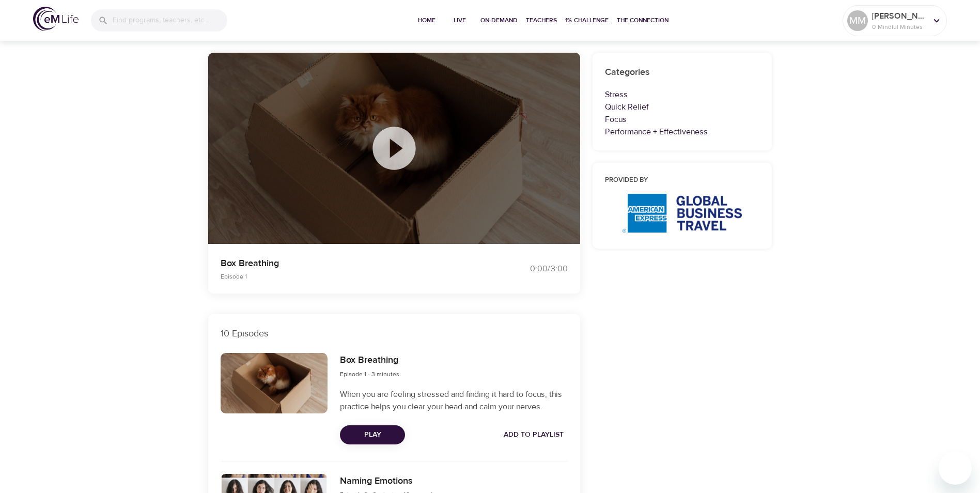 This screenshot has height=493, width=980. I want to click on img: logo, so click(56, 19).